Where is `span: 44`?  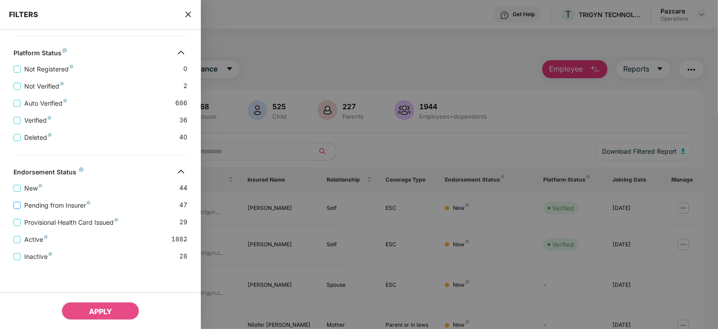 span: 44 is located at coordinates (183, 188).